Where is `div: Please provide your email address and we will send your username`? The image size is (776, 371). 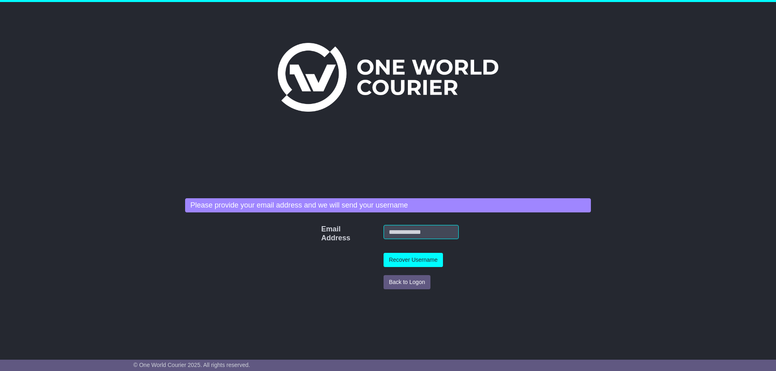 div: Please provide your email address and we will send your username is located at coordinates (388, 205).